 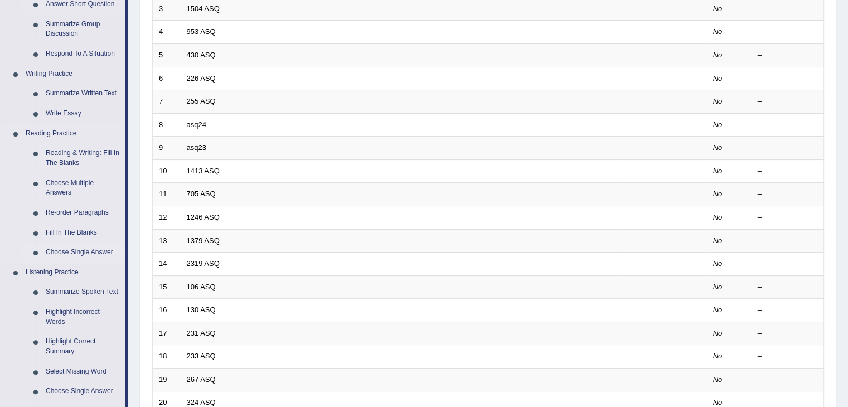 What do you see at coordinates (167, 56) in the screenshot?
I see `td: 5` at bounding box center [167, 56].